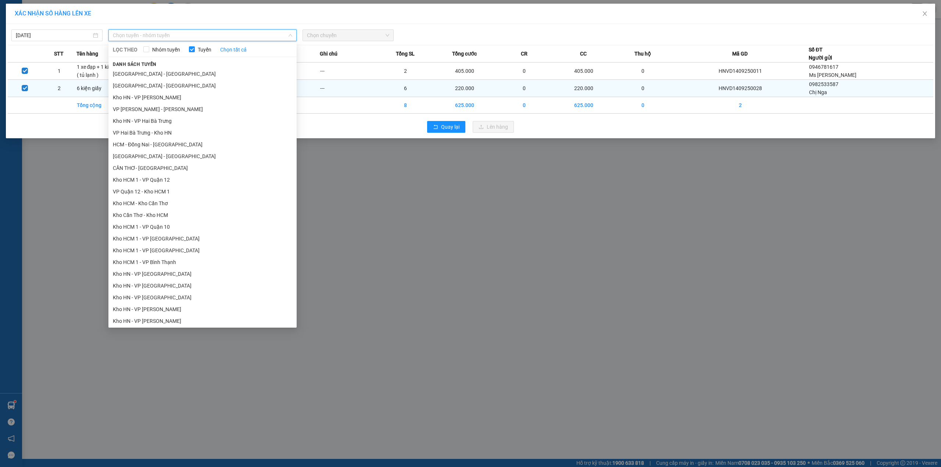 The image size is (941, 467). Describe the element at coordinates (203, 203) in the screenshot. I see `li: Kho HCM - Kho Cần Thơ` at that location.